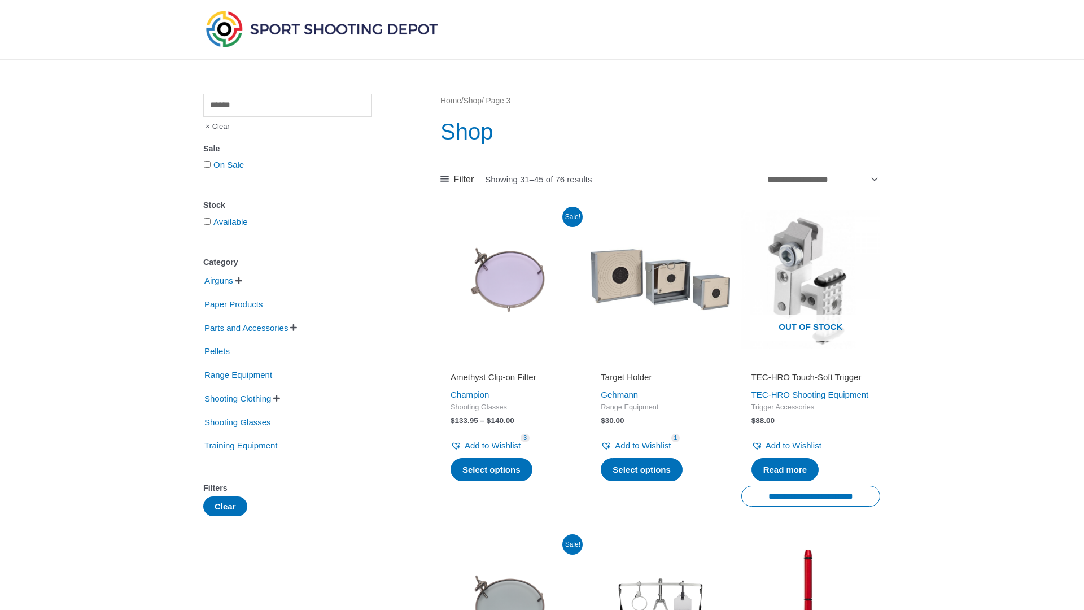 Image resolution: width=1084 pixels, height=610 pixels. I want to click on img: Target Holder, so click(660, 279).